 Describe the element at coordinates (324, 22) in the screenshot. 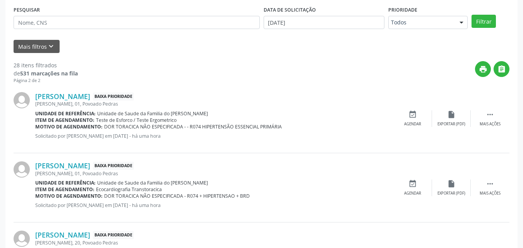

I see `input: Selecione um intervalo` at that location.